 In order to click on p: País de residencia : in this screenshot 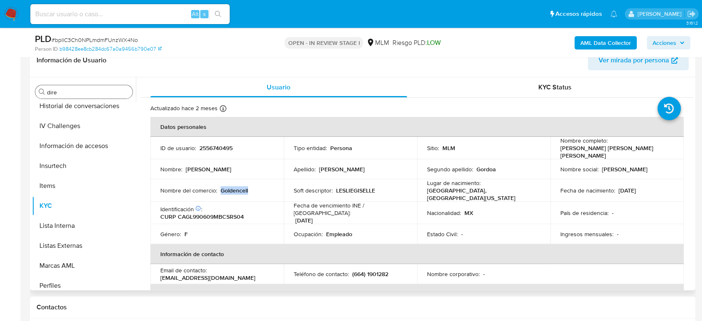, I will do `click(584, 213)`.